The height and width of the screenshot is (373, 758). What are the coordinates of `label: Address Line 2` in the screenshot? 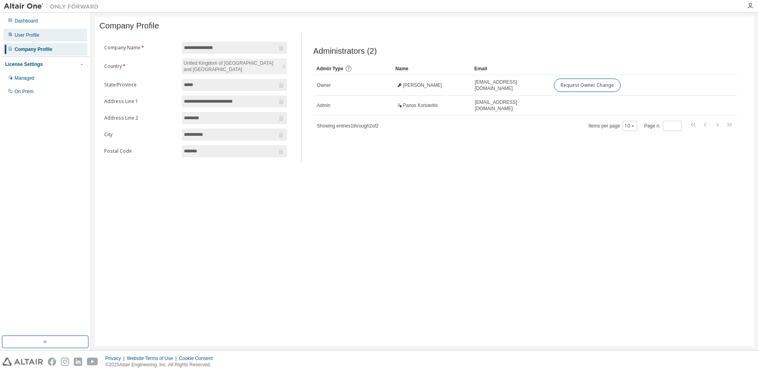 It's located at (140, 118).